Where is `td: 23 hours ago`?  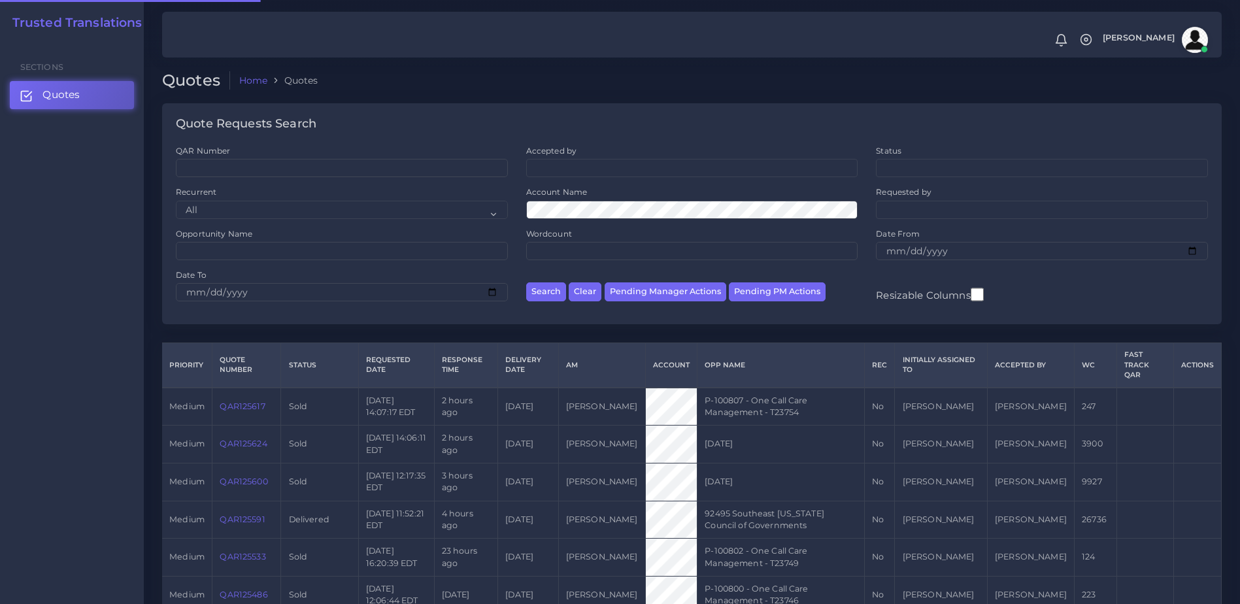
td: 23 hours ago is located at coordinates (466, 557).